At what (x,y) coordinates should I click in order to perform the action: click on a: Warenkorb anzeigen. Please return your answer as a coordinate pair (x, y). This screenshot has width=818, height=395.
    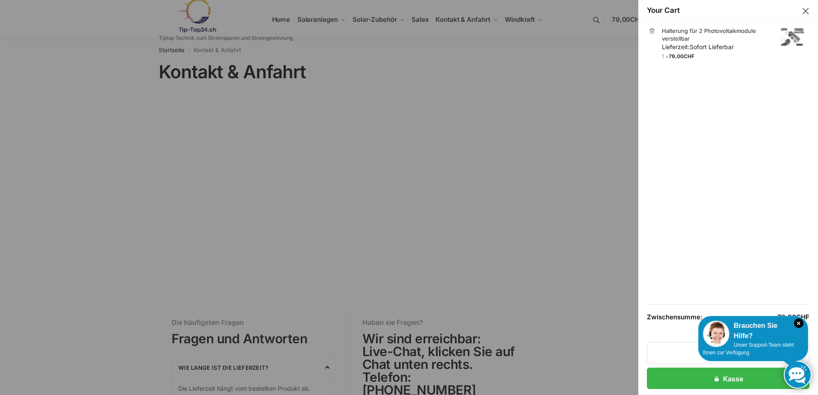
    Looking at the image, I should click on (728, 353).